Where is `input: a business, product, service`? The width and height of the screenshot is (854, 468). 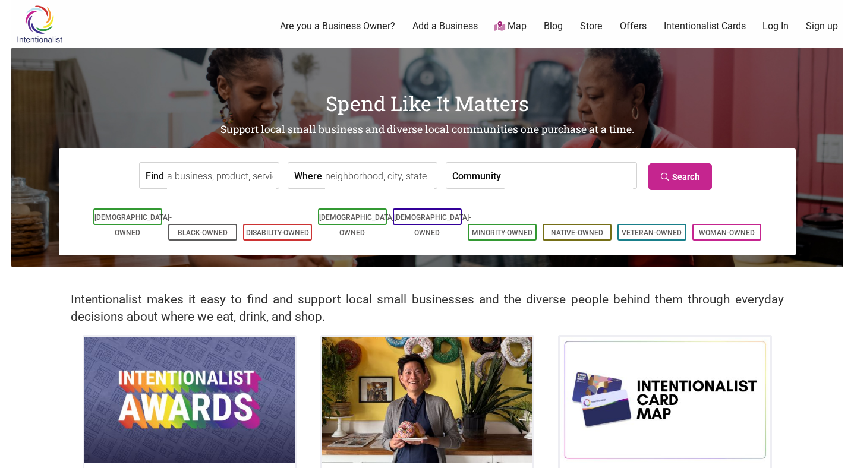 input: a business, product, service is located at coordinates (221, 176).